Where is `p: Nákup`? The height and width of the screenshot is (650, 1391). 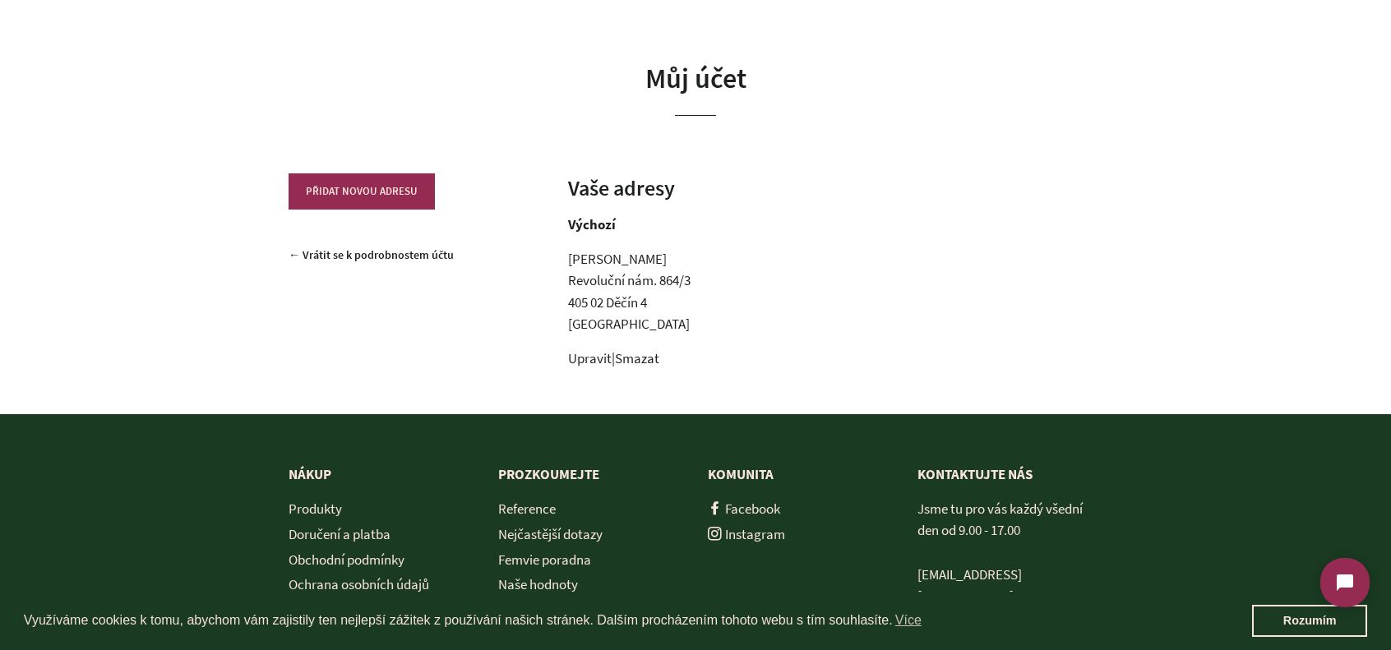 p: Nákup is located at coordinates (381, 474).